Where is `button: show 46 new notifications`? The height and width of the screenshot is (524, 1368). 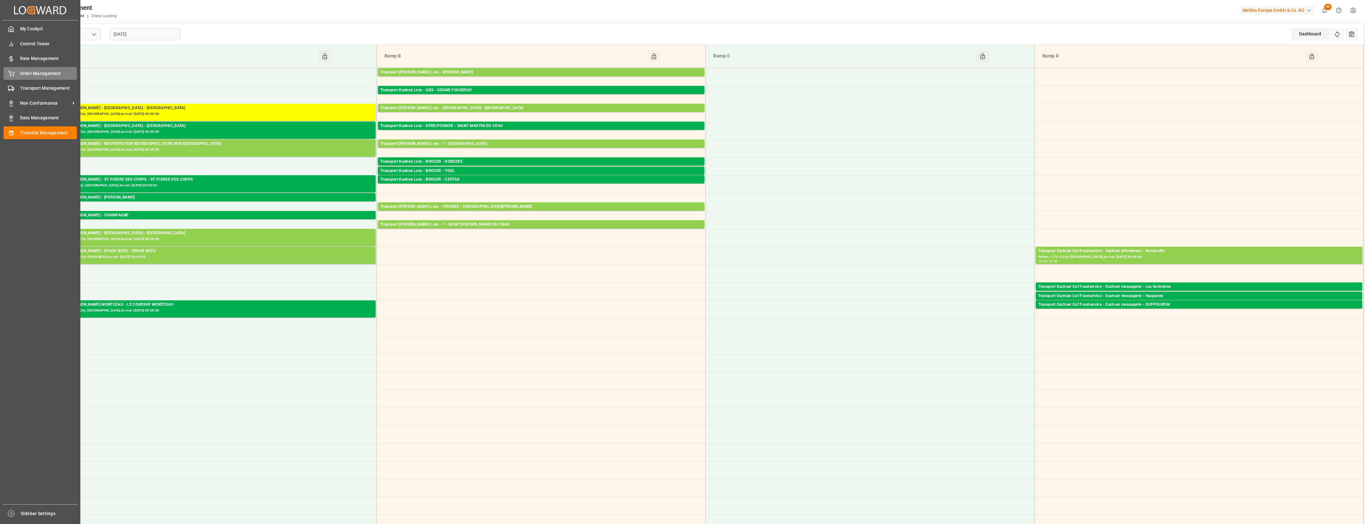
button: show 46 new notifications is located at coordinates (1325, 10).